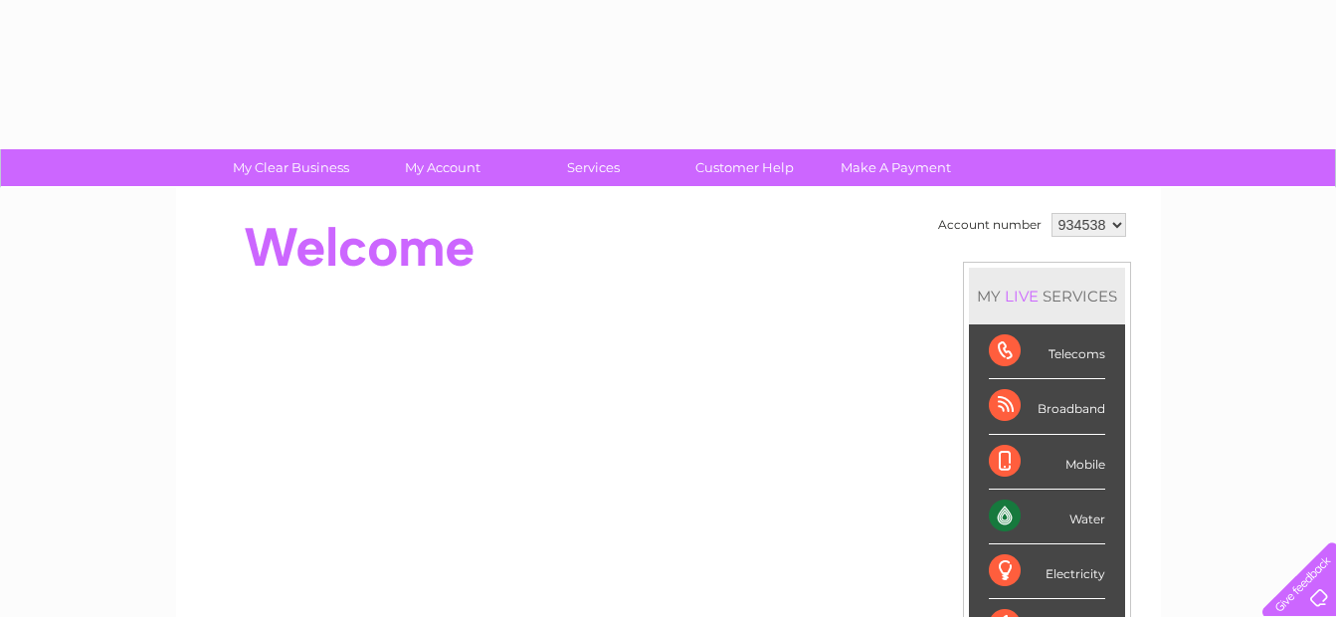  I want to click on td: Account number, so click(990, 225).